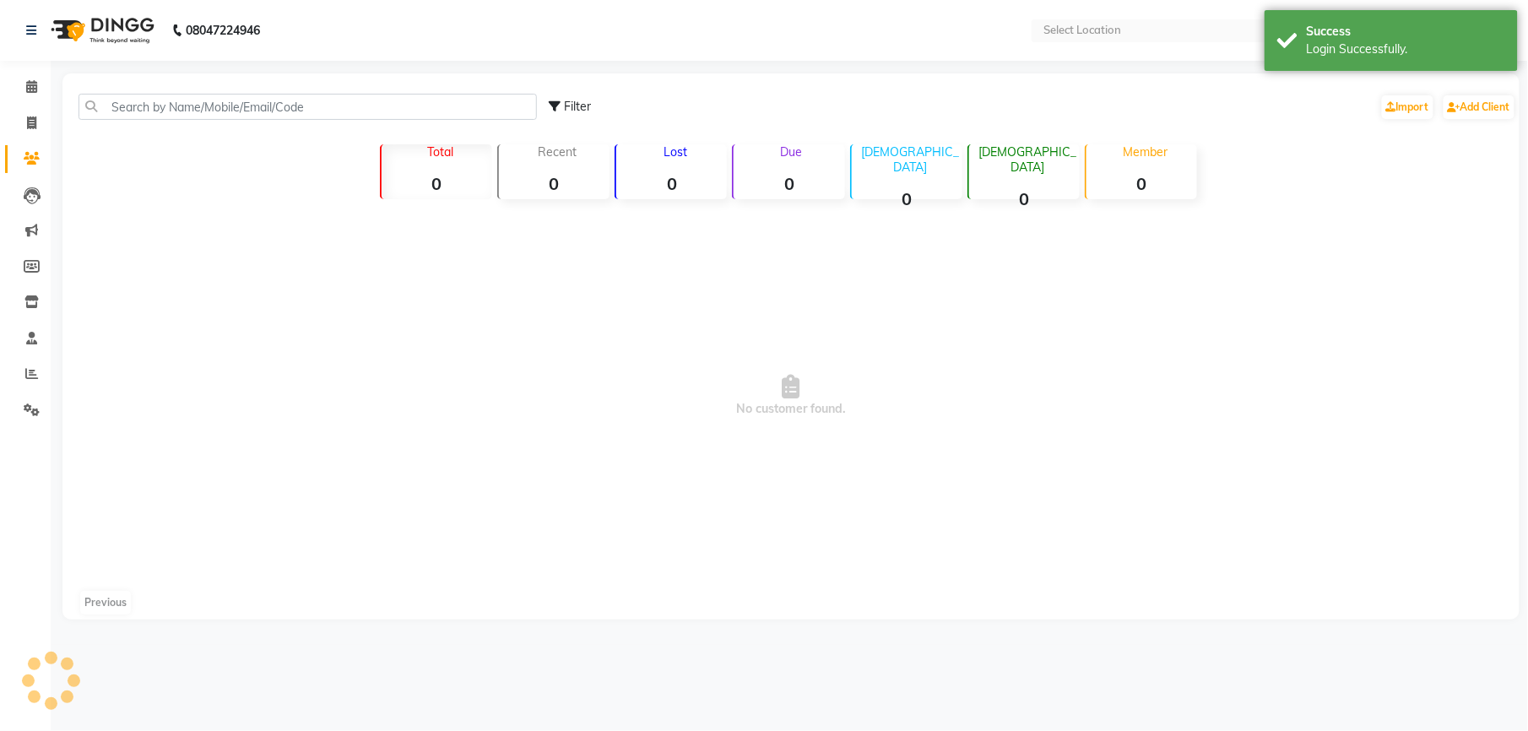 This screenshot has height=731, width=1528. I want to click on p: Recent, so click(557, 152).